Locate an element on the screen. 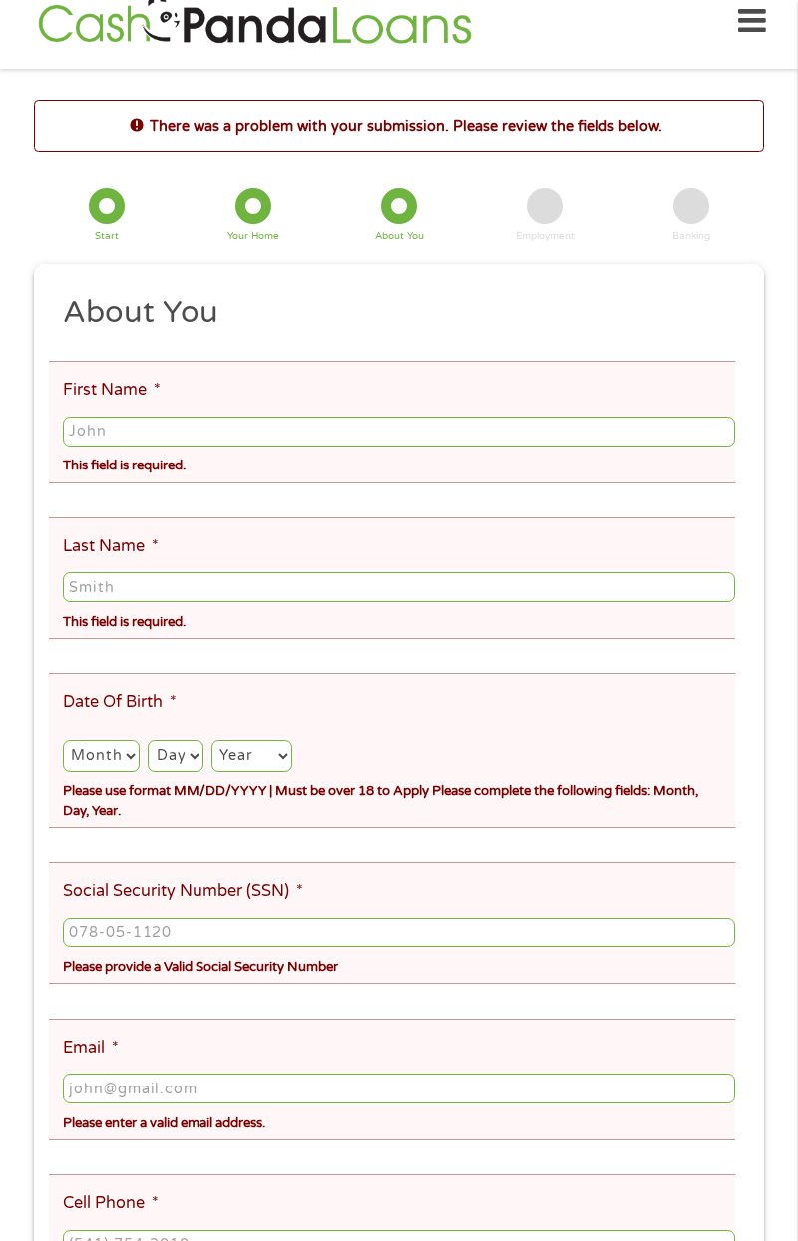 The width and height of the screenshot is (798, 1241). input: 078-05-1120 is located at coordinates (399, 933).